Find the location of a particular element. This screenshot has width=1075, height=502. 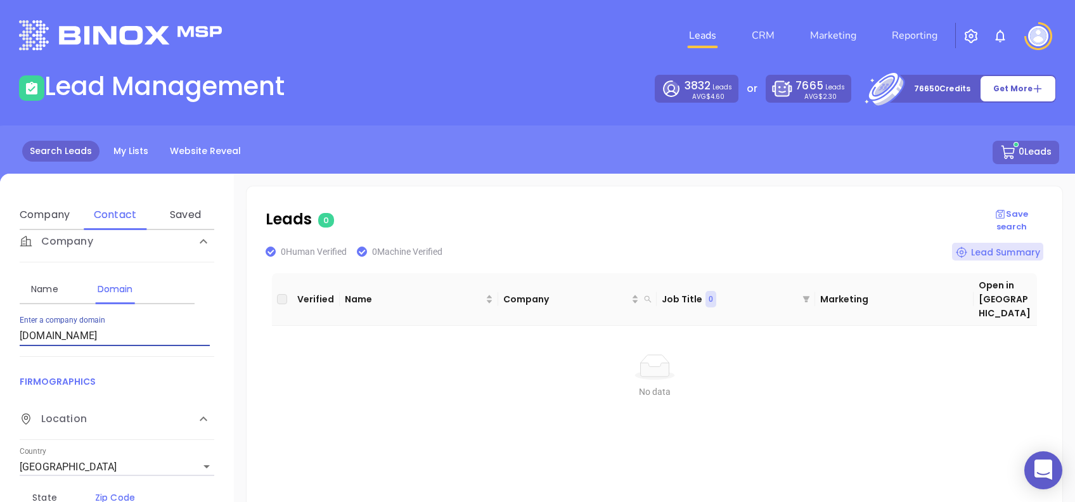

a: Reporting is located at coordinates (914, 35).